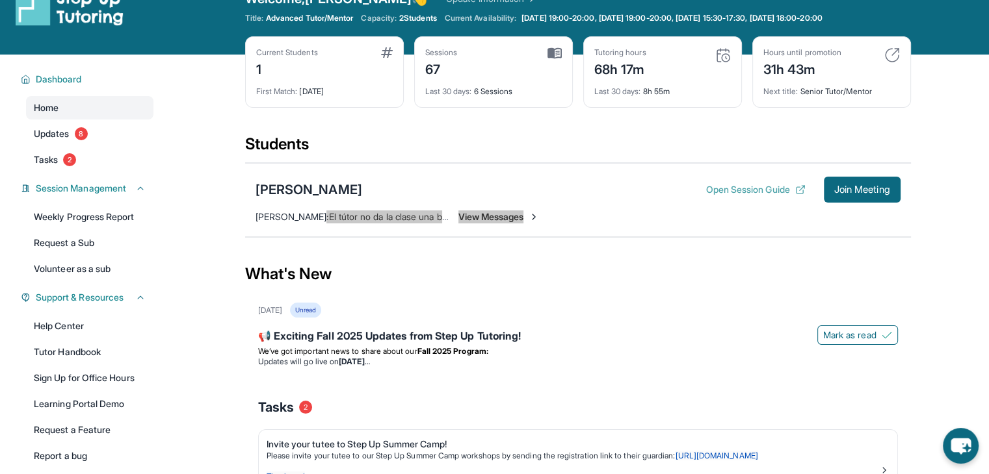 Image resolution: width=989 pixels, height=474 pixels. What do you see at coordinates (51, 134) in the screenshot?
I see `span: Updates` at bounding box center [51, 134].